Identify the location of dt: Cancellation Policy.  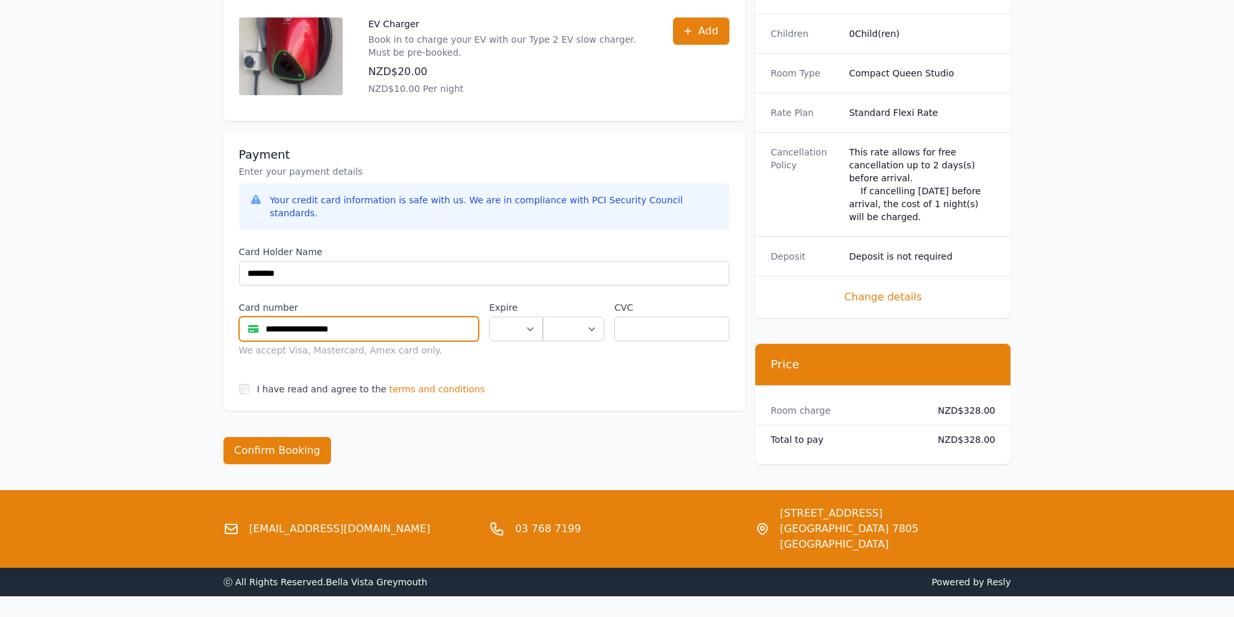
(805, 185).